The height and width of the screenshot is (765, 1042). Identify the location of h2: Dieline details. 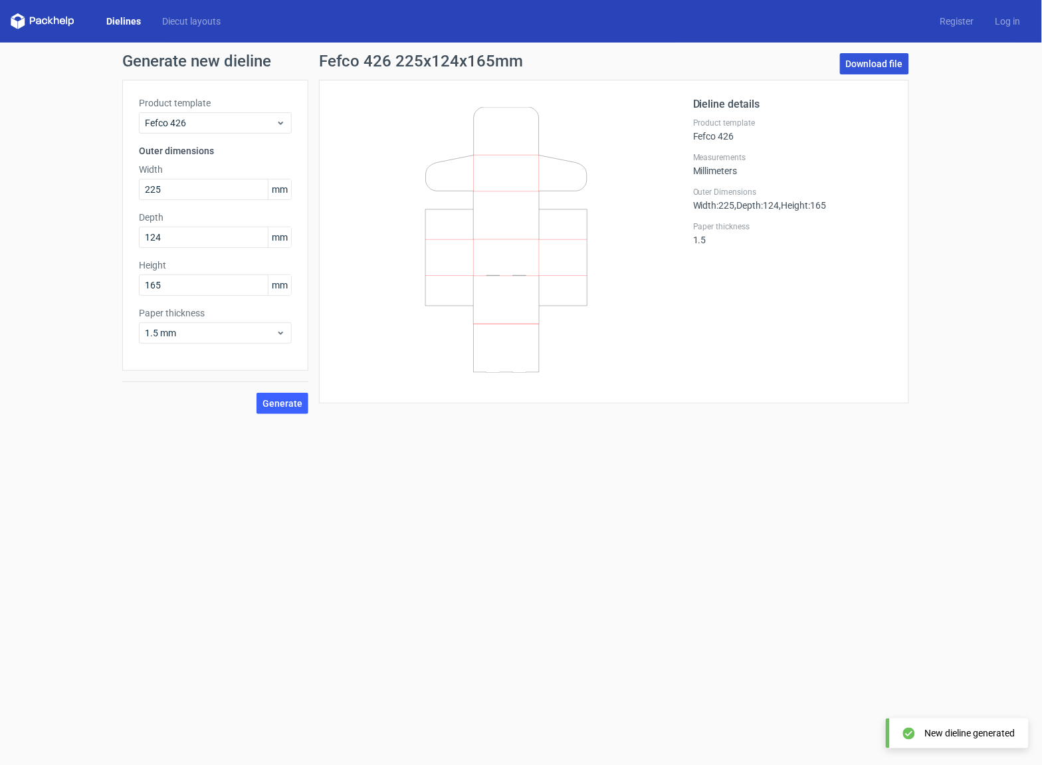
(793, 104).